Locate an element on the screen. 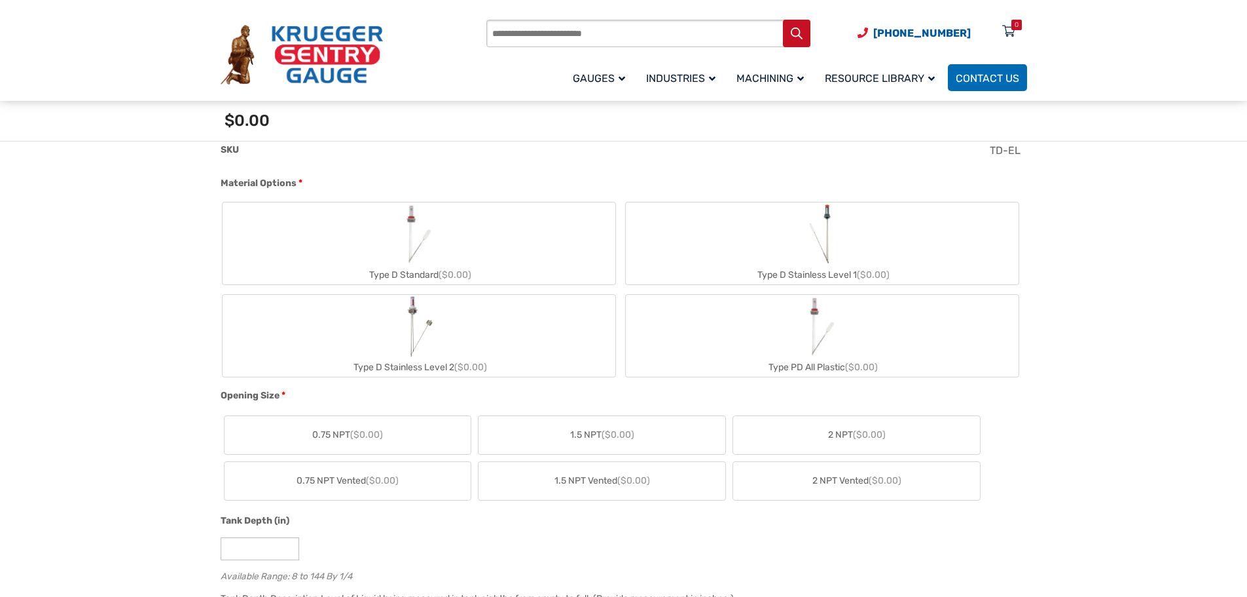  span: 1.5 NPT Vented is located at coordinates (602, 480).